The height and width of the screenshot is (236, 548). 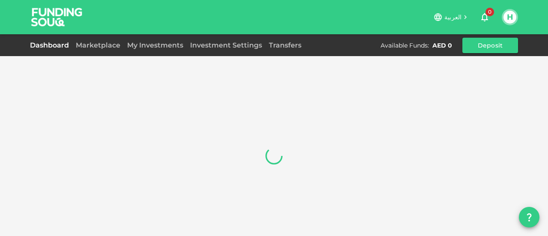 I want to click on span: 0, so click(x=490, y=12).